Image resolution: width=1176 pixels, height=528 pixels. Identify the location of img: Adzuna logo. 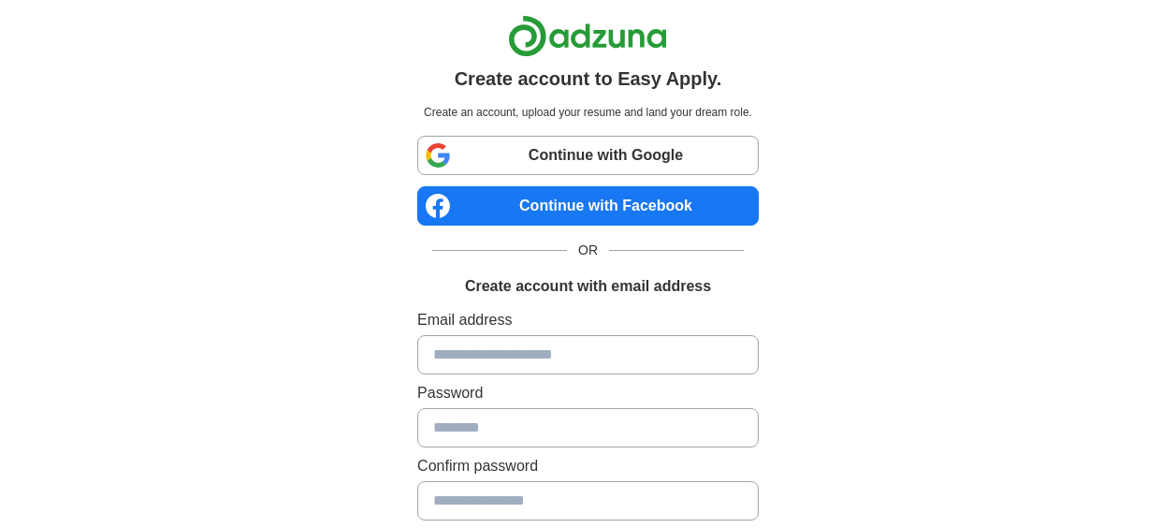
(587, 36).